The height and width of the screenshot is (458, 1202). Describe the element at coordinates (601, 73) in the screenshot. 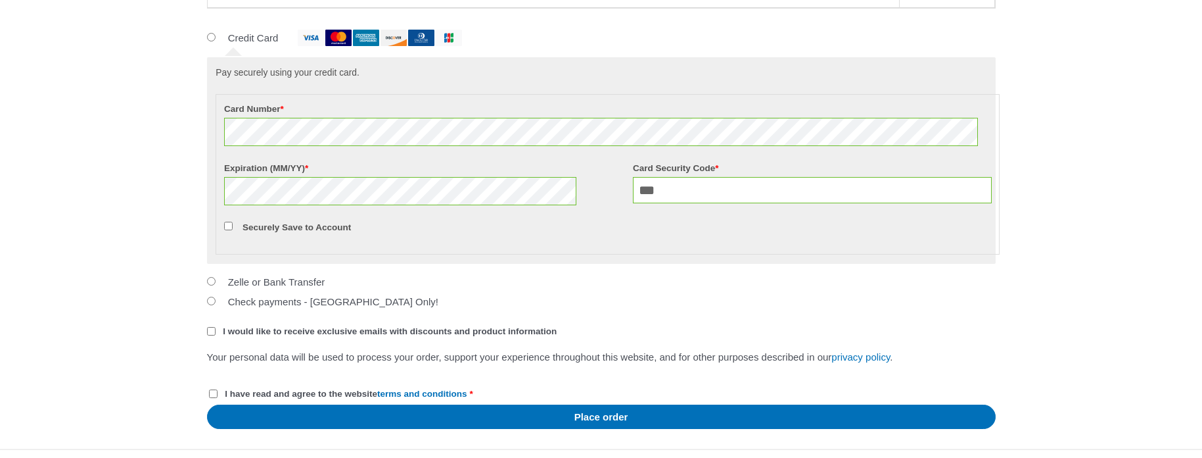

I see `p: Pay securely using your credit card.` at that location.